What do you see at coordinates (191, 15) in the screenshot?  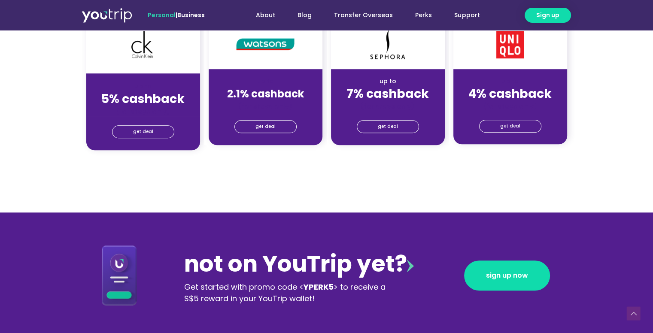 I see `a: Business` at bounding box center [191, 15].